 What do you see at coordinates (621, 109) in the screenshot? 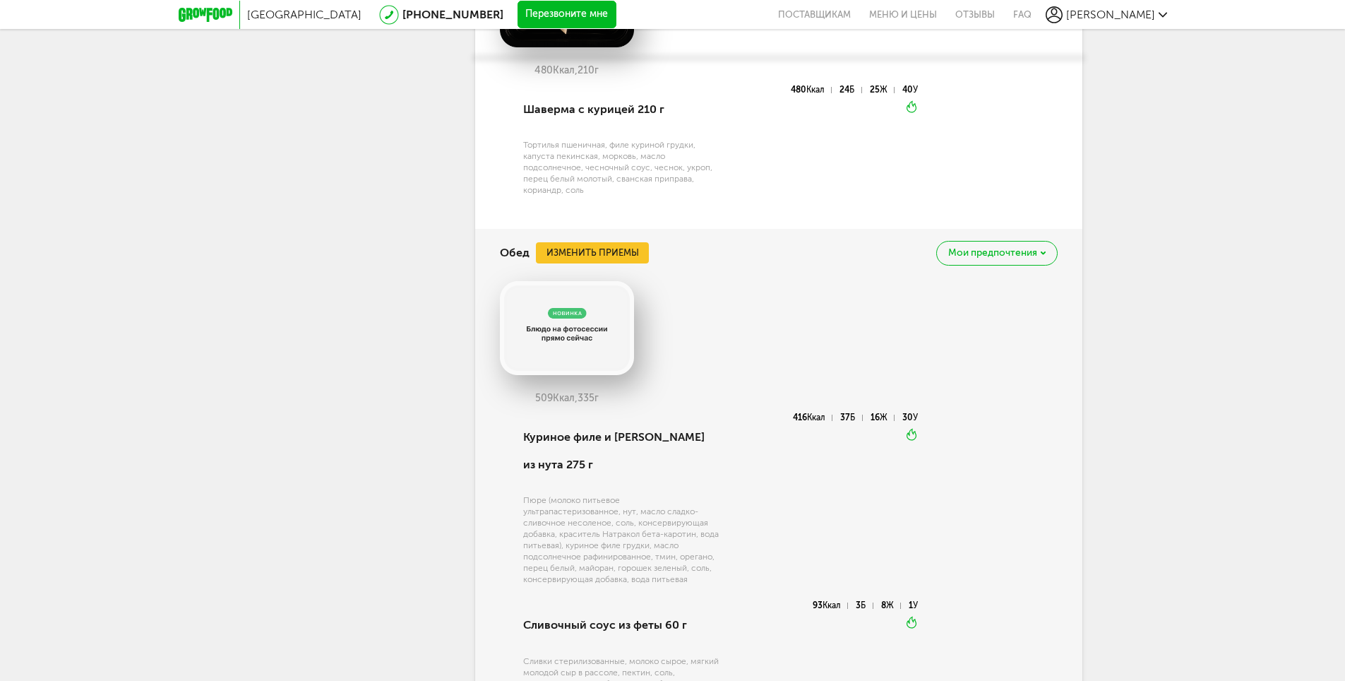
I see `div: Шаверма с курицей 210 г` at bounding box center [621, 109].